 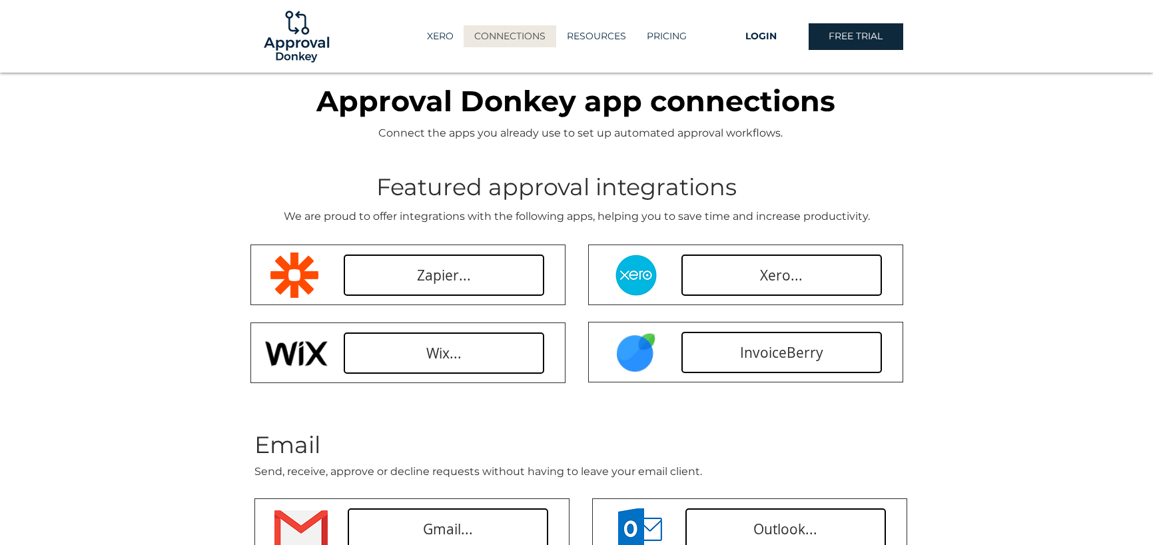 What do you see at coordinates (509, 36) in the screenshot?
I see `p: CONNECTIONS` at bounding box center [509, 36].